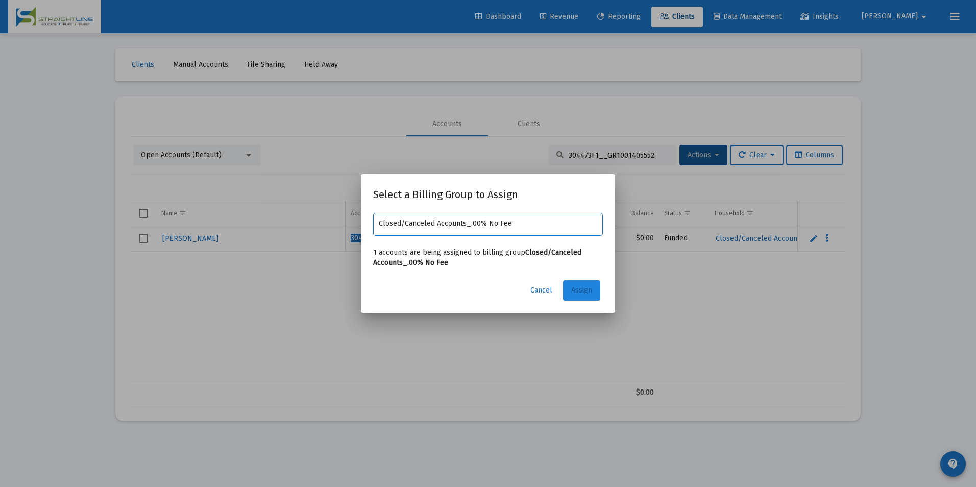  I want to click on button: Assign, so click(581, 290).